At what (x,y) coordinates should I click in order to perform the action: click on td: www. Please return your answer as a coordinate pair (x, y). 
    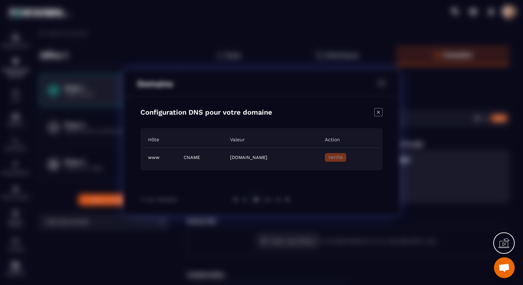
    Looking at the image, I should click on (162, 157).